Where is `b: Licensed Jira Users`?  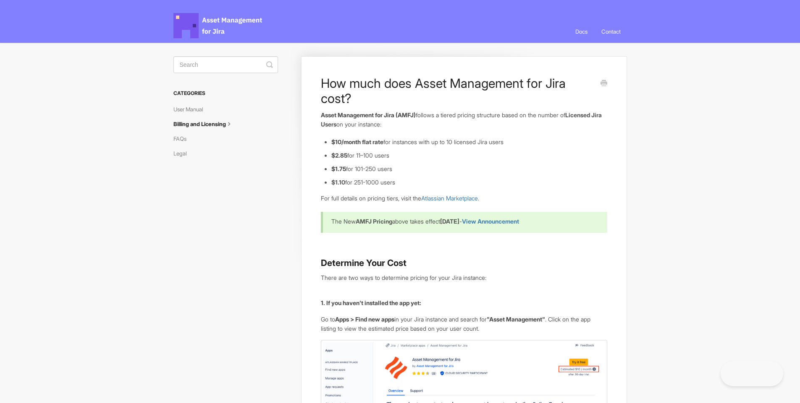 b: Licensed Jira Users is located at coordinates (461, 119).